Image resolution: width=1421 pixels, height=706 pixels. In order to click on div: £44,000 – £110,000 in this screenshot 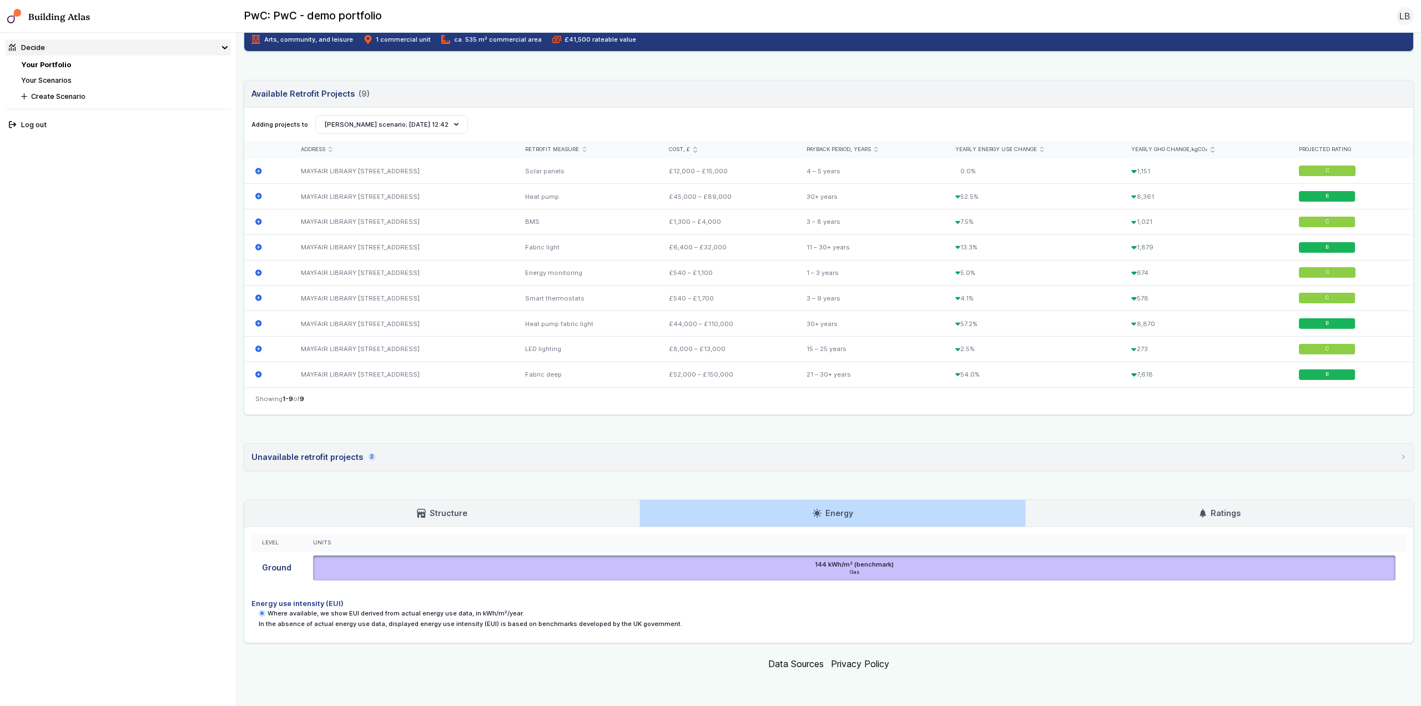, I will do `click(727, 324)`.